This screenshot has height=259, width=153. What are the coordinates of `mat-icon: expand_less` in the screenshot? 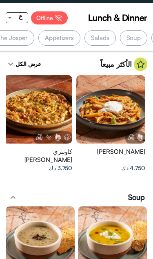 It's located at (13, 197).